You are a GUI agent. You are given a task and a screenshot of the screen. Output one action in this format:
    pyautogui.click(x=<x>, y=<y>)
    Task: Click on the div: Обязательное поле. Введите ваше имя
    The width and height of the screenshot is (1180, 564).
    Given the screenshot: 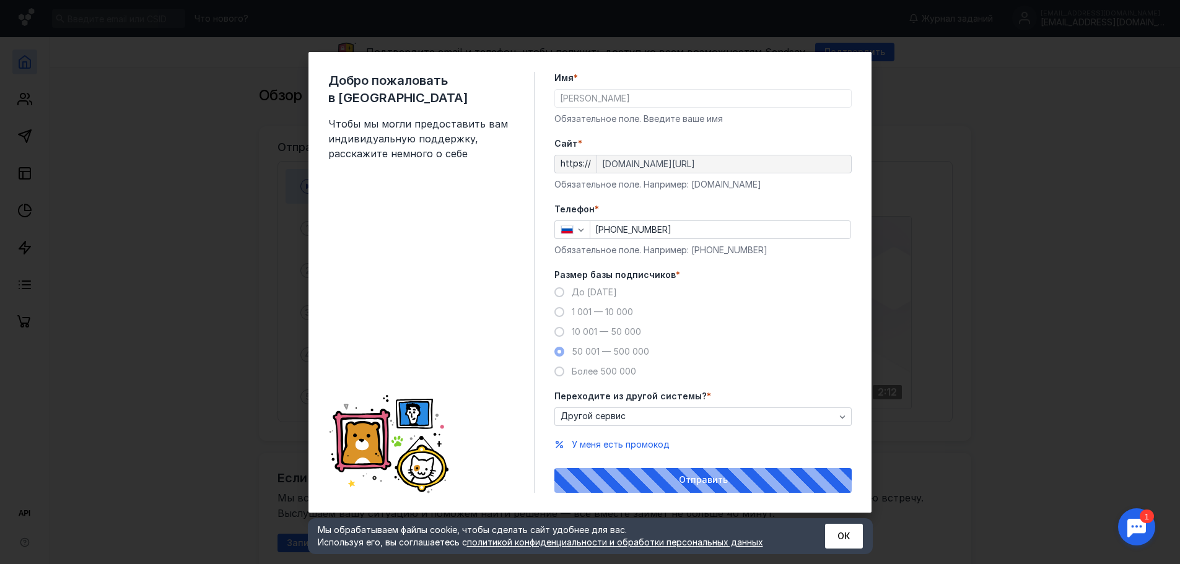 What is the action you would take?
    pyautogui.click(x=703, y=119)
    